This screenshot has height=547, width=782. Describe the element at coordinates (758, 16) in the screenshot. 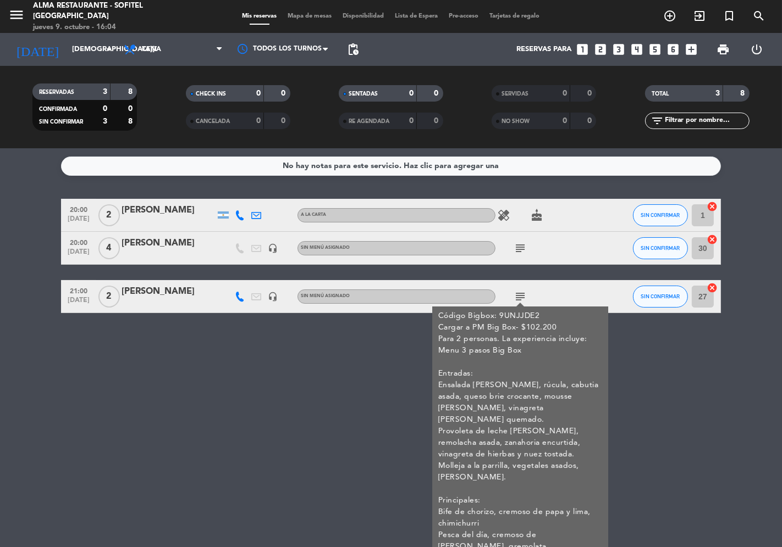

I see `i: search` at that location.